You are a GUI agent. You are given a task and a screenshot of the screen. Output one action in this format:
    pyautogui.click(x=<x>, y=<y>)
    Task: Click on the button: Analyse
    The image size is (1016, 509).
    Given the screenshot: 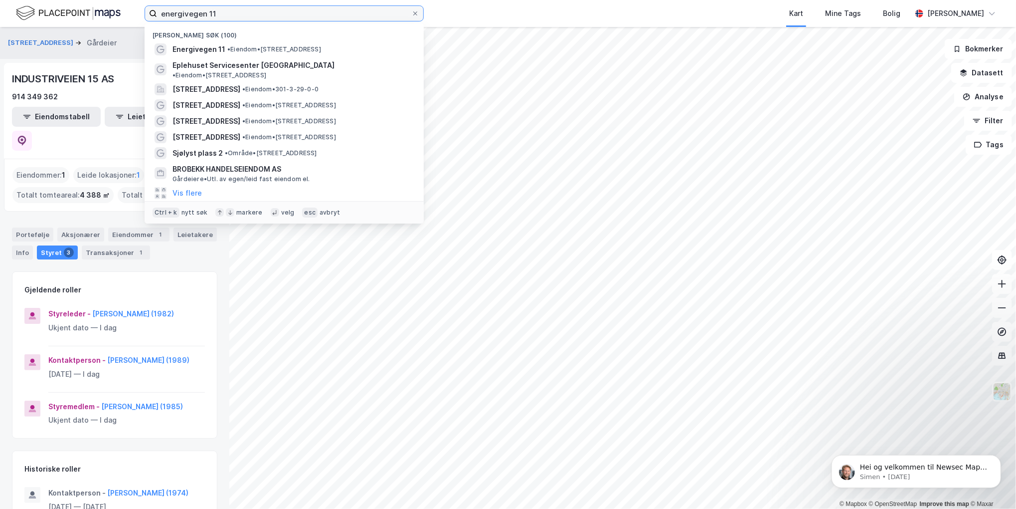 What is the action you would take?
    pyautogui.click(x=983, y=97)
    